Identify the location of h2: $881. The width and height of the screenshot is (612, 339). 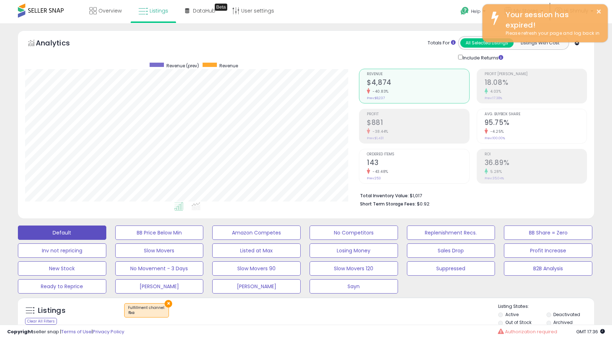
(417, 123).